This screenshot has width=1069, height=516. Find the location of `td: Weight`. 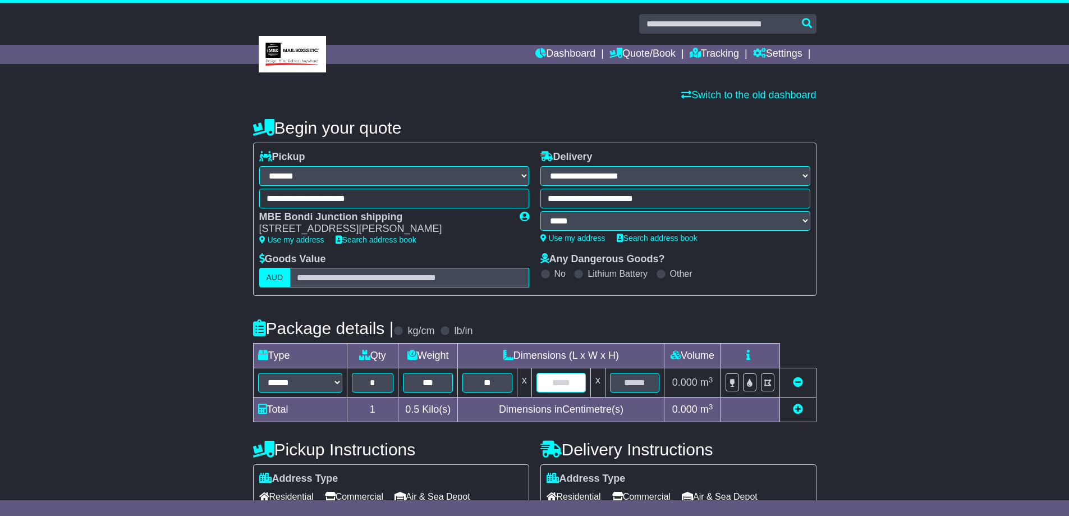

td: Weight is located at coordinates (428, 356).